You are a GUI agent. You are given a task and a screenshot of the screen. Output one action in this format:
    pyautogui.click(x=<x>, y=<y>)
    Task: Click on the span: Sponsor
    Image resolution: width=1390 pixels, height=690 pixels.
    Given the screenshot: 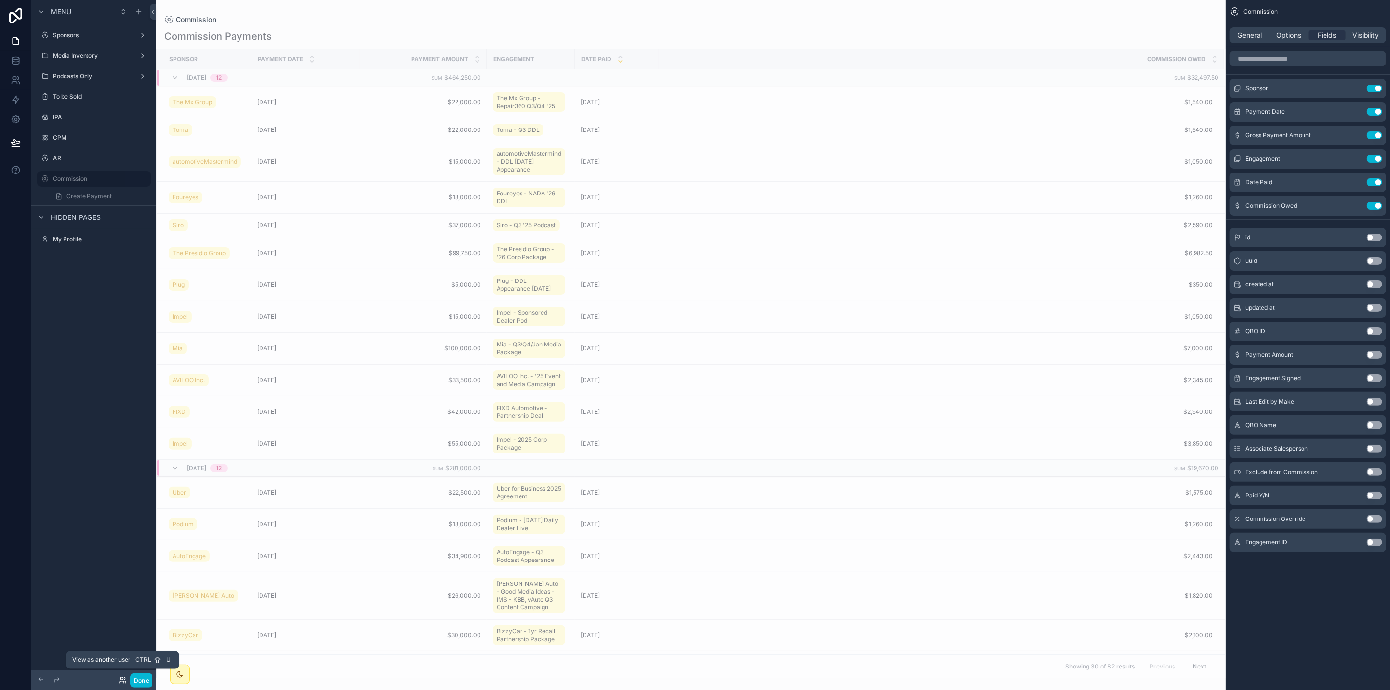 What is the action you would take?
    pyautogui.click(x=1257, y=88)
    